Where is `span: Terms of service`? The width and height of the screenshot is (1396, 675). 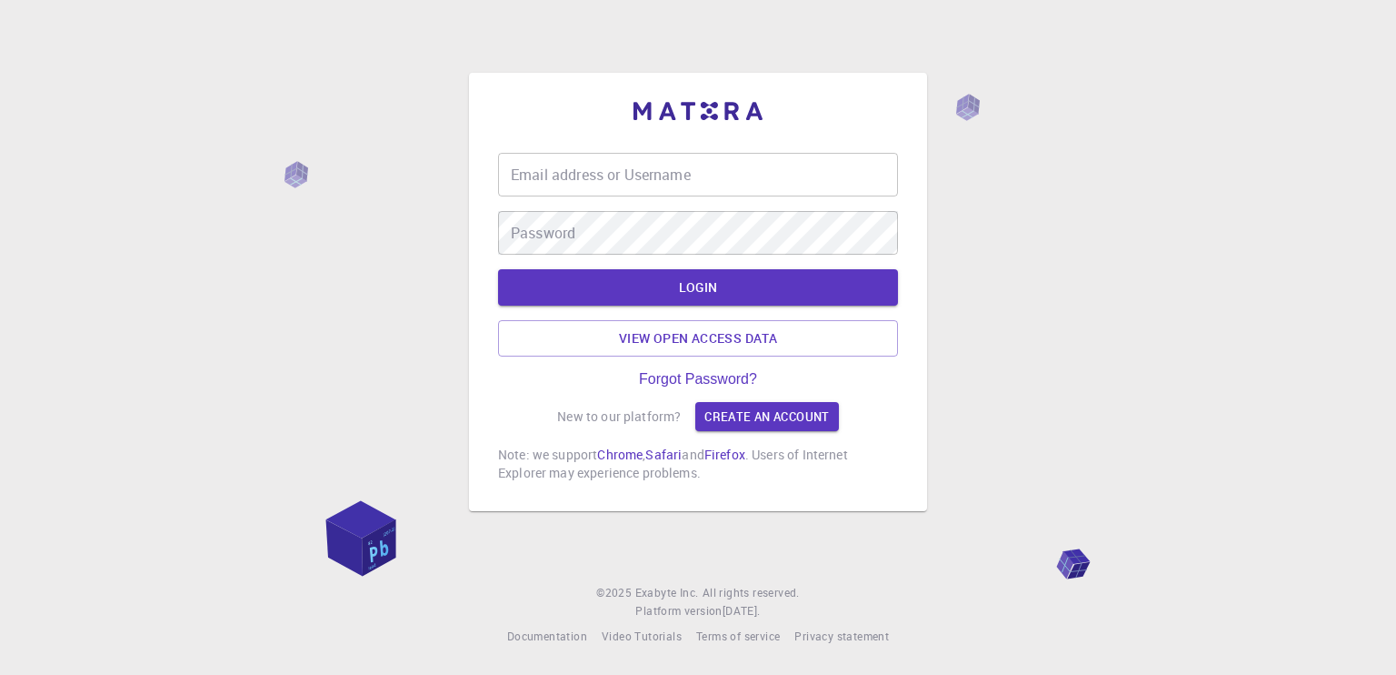
span: Terms of service is located at coordinates (738, 636).